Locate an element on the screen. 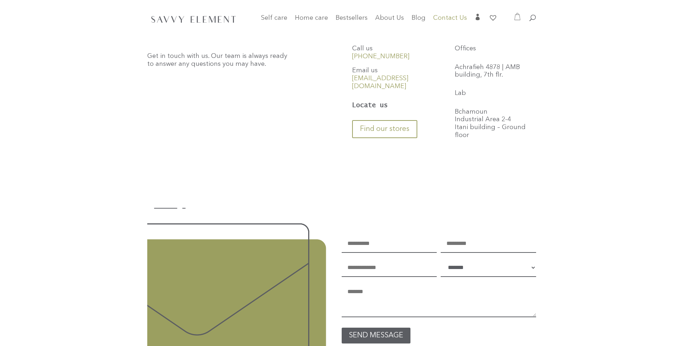 The image size is (683, 346). a: Self care is located at coordinates (274, 23).